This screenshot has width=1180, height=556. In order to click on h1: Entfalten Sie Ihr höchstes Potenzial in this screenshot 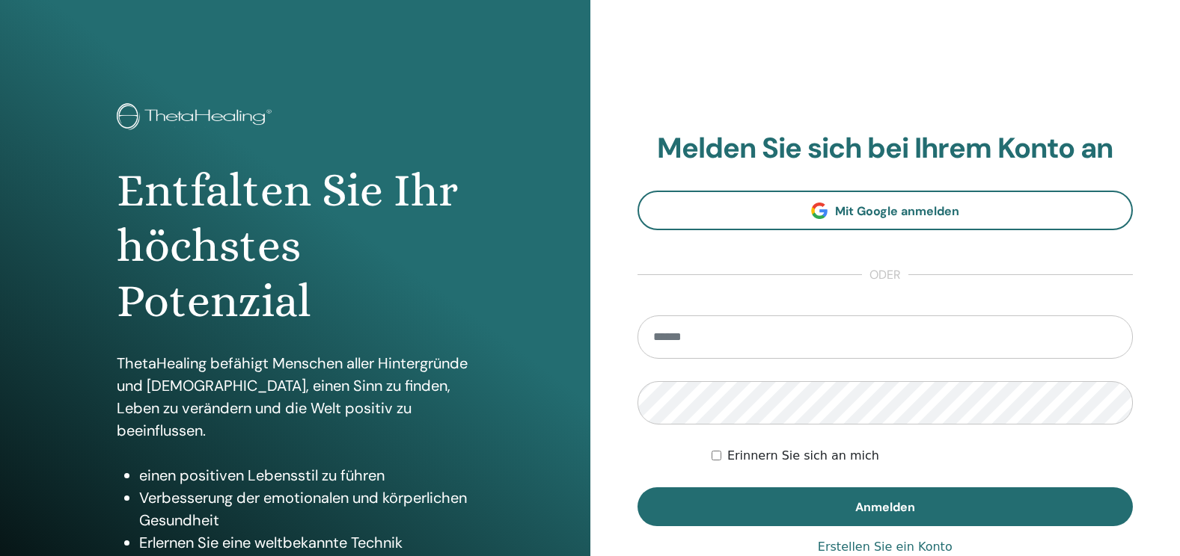, I will do `click(295, 246)`.